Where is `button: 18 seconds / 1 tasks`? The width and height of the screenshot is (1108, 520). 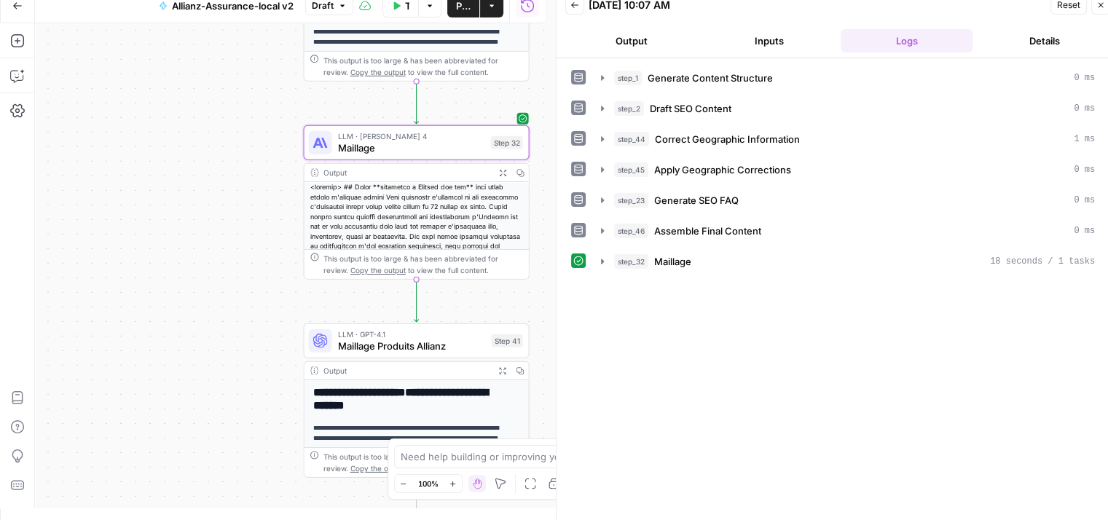 button: 18 seconds / 1 tasks is located at coordinates (848, 261).